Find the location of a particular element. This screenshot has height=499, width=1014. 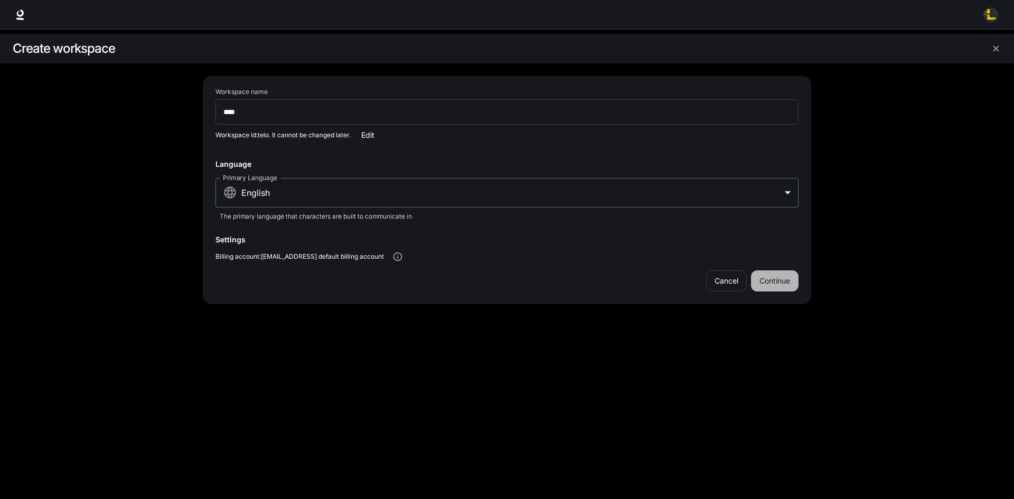

label: Primary Language is located at coordinates (250, 177).